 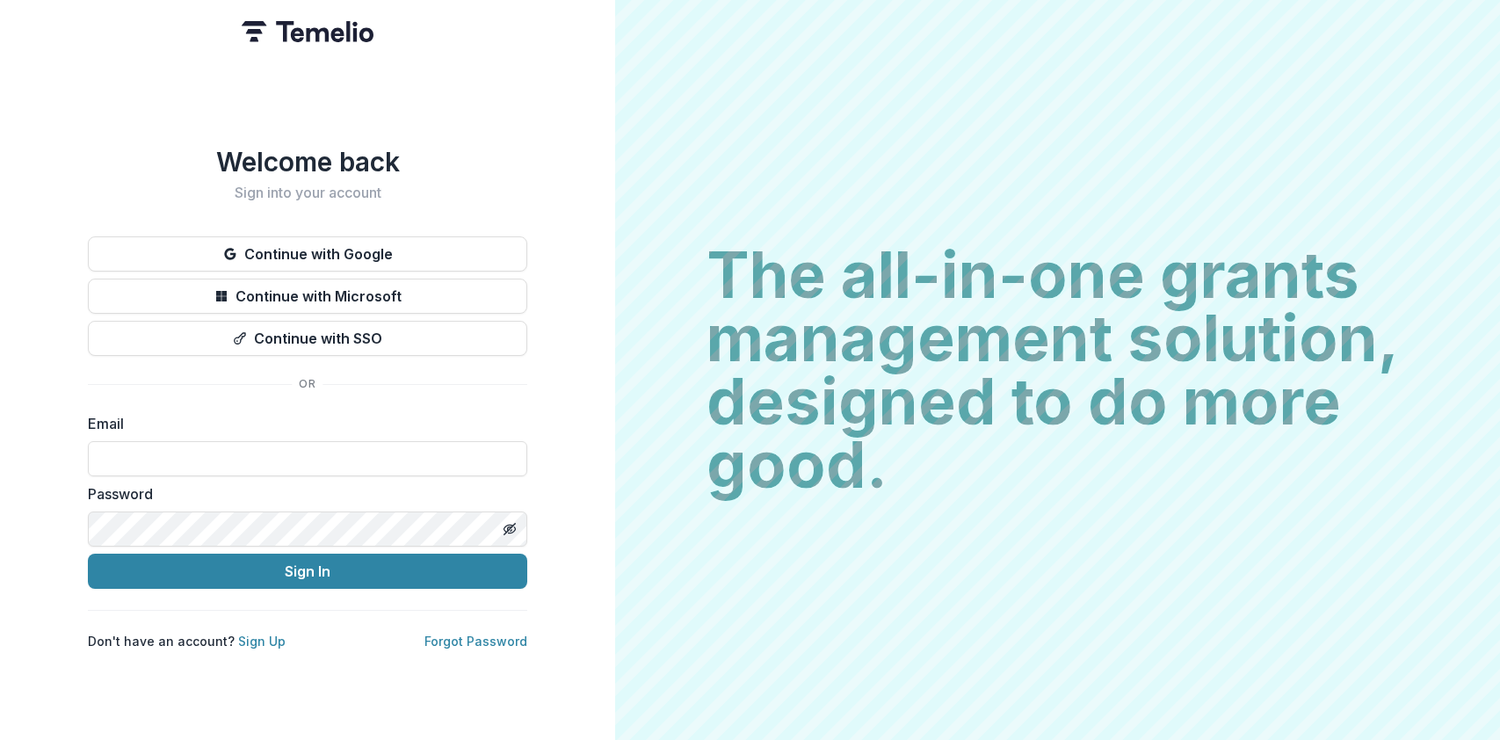 I want to click on a: Forgot Password, so click(x=476, y=641).